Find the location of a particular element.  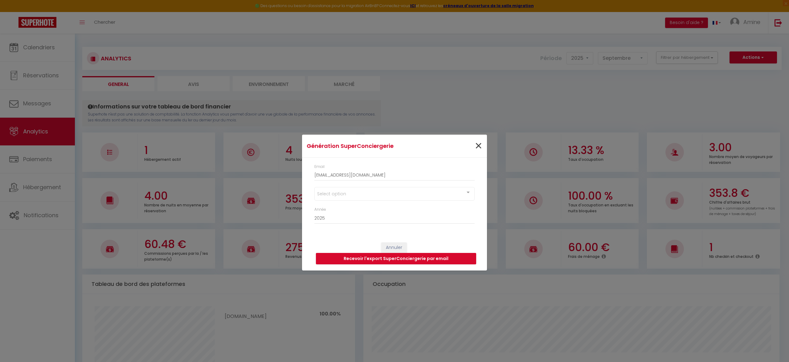

label: Année is located at coordinates (320, 210).